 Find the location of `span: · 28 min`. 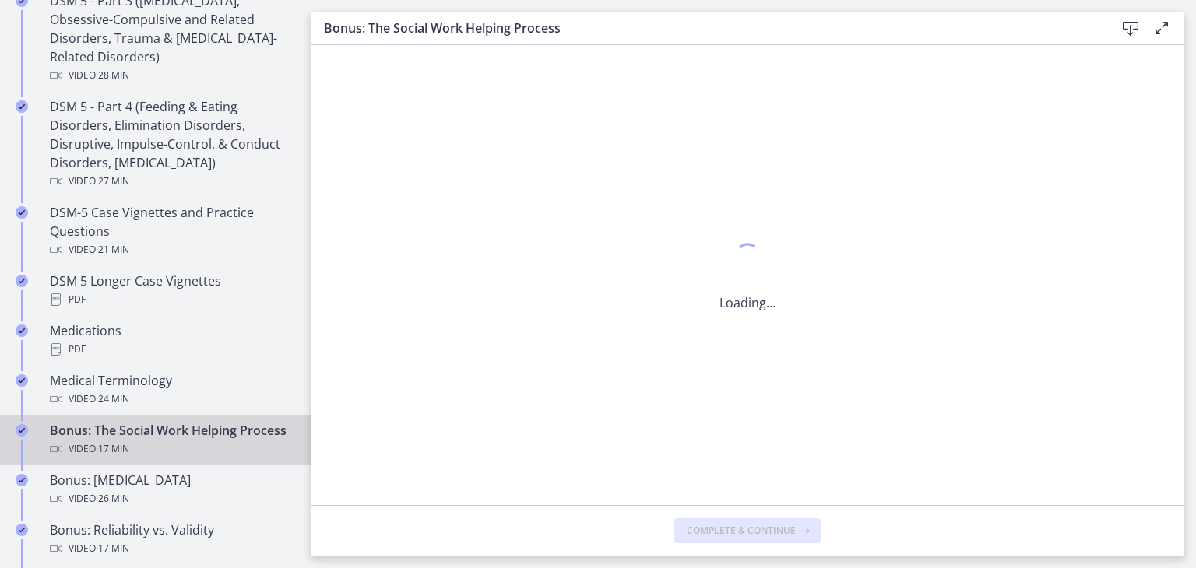

span: · 28 min is located at coordinates (112, 76).